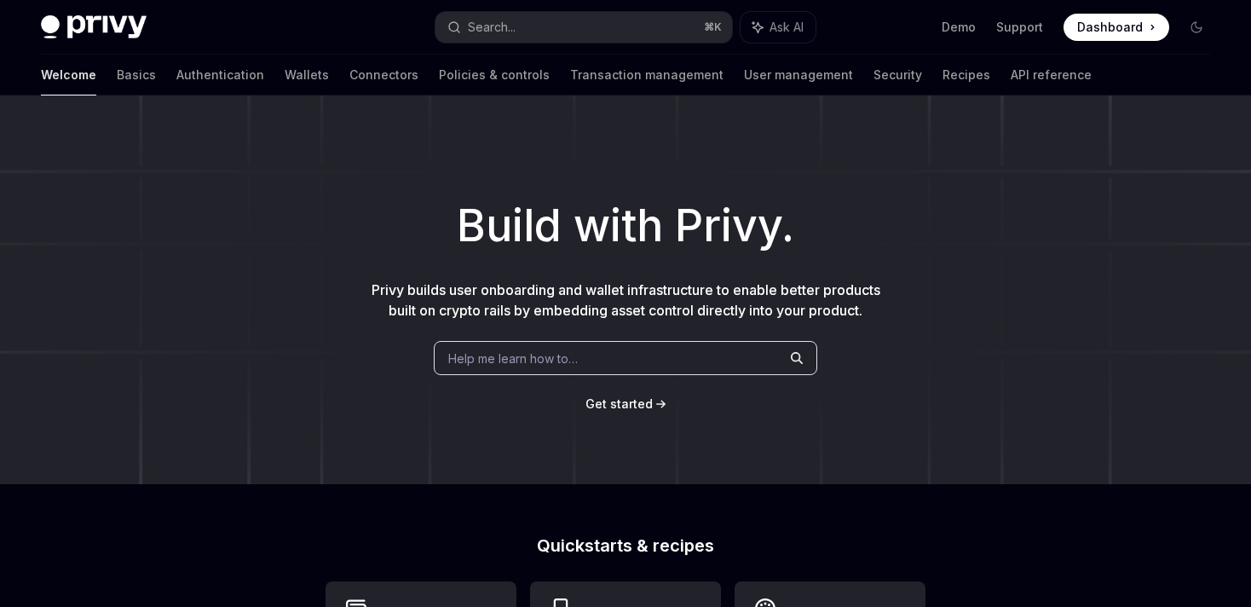 This screenshot has width=1251, height=607. I want to click on a: Policies & controls, so click(494, 75).